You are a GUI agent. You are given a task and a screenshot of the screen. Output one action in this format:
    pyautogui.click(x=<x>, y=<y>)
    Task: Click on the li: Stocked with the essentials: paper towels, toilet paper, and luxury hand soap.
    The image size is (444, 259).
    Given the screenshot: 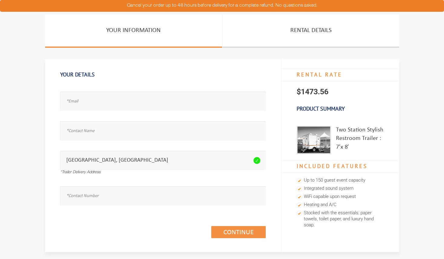 What is the action you would take?
    pyautogui.click(x=340, y=219)
    